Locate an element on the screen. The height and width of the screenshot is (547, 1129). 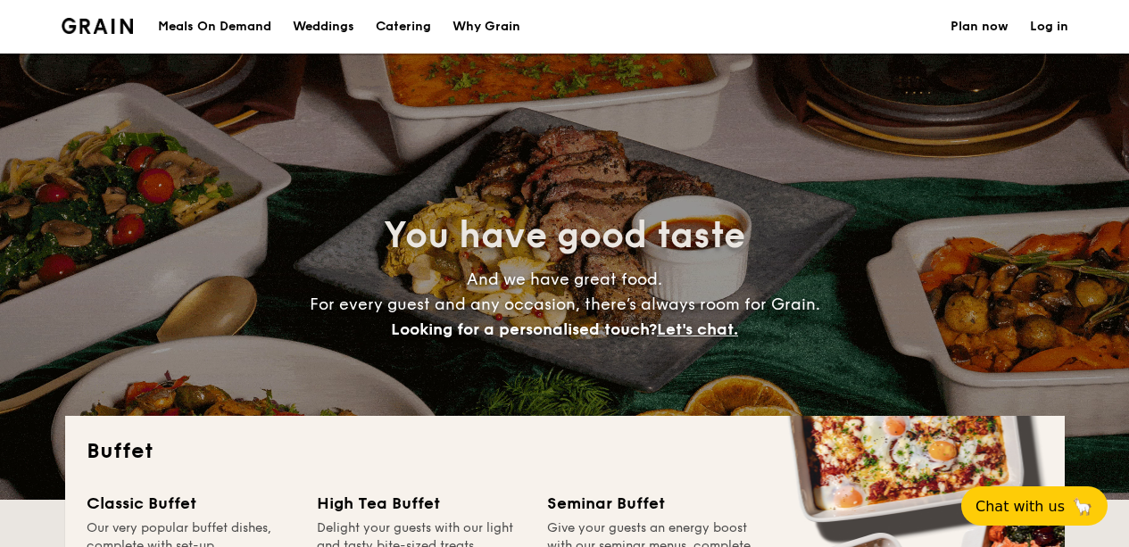
div: High Tea Buffet is located at coordinates (421, 503).